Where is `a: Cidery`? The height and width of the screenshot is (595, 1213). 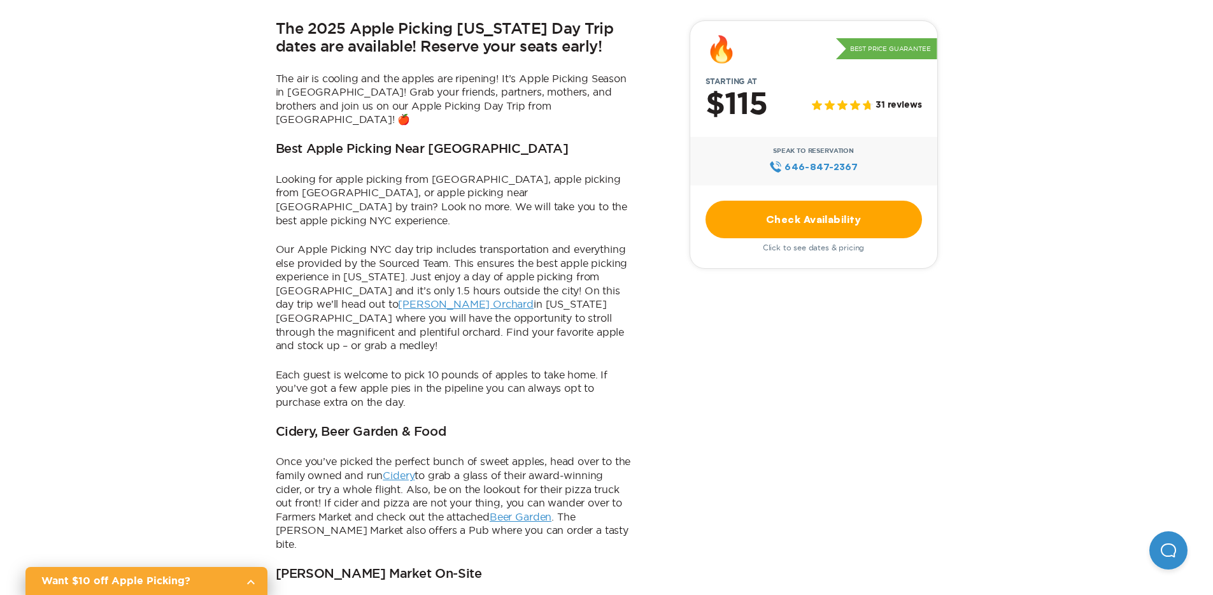 a: Cidery is located at coordinates (399, 475).